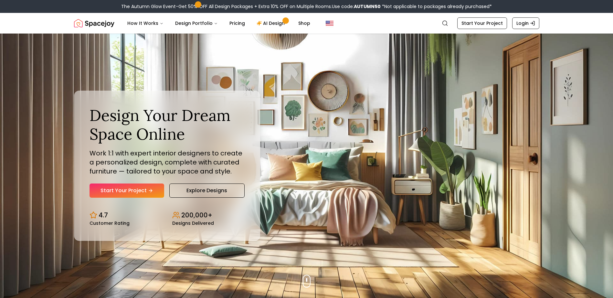  What do you see at coordinates (306, 23) in the screenshot?
I see `nav: Global` at bounding box center [306, 23].